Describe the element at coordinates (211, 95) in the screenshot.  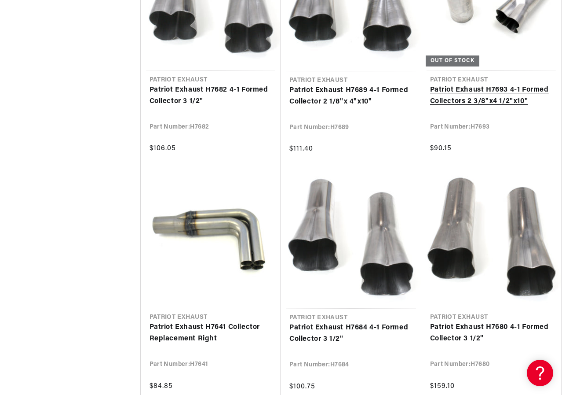
I see `a: Patriot Exhaust H7682 4-1 Formed Collector 3 1/2"` at that location.